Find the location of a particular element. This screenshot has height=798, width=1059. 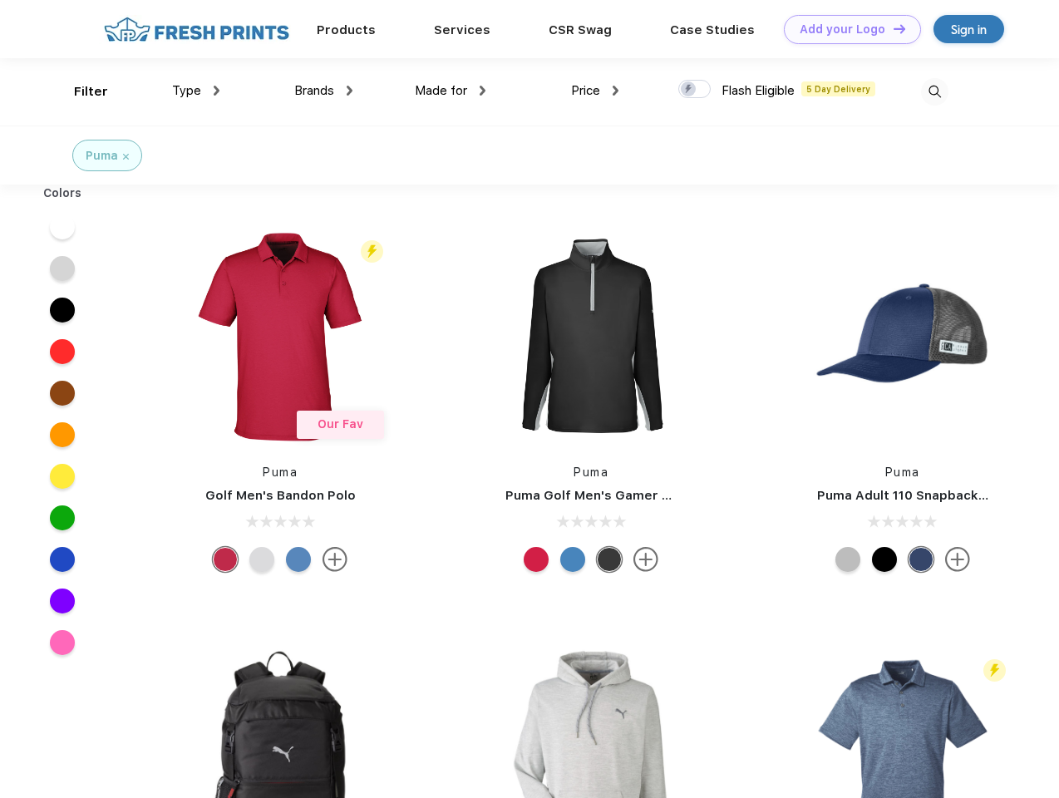

span: Flash Eligible is located at coordinates (758, 91).